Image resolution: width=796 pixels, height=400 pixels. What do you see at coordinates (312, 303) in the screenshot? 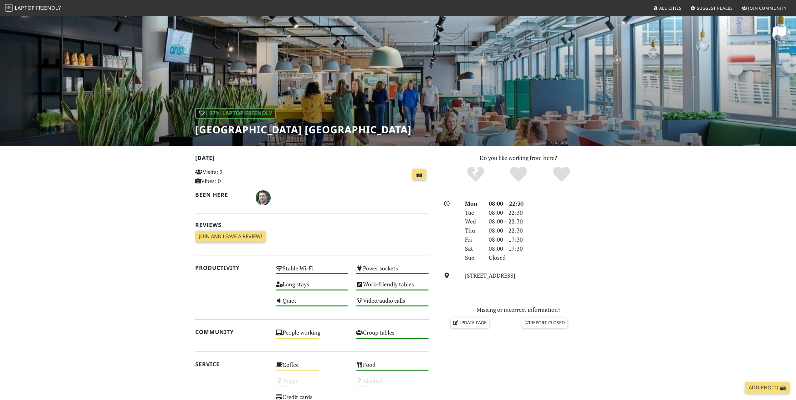
I see `div: Quiet` at bounding box center [312, 303].